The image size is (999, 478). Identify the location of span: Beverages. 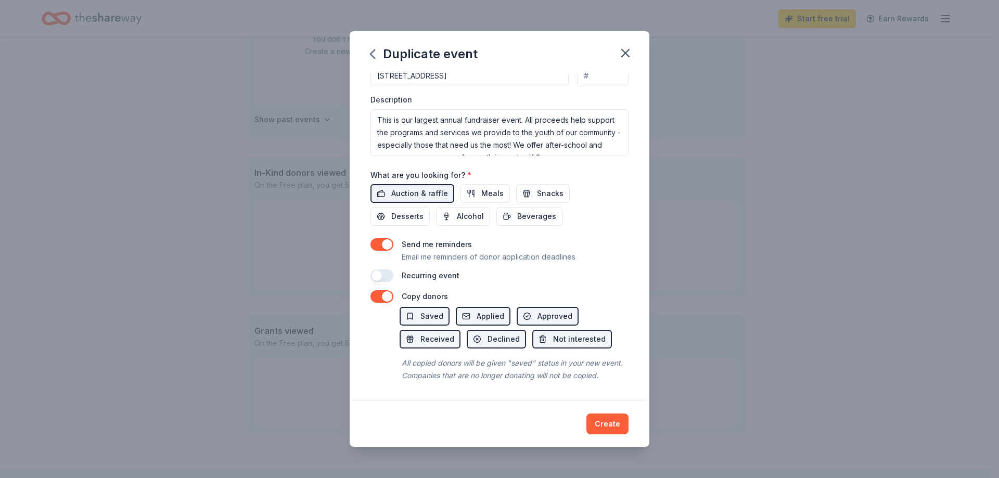
(537, 216).